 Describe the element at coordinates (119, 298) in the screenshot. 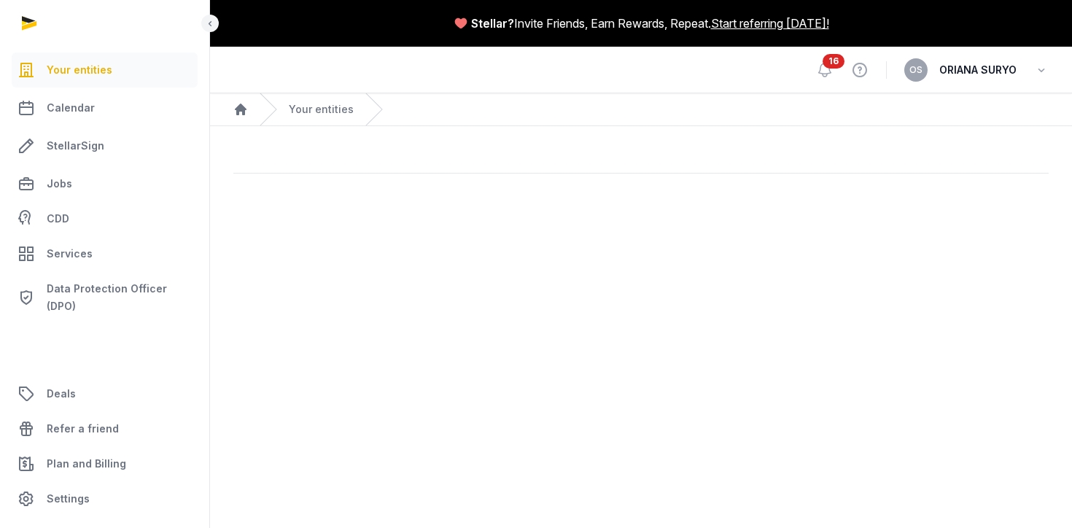

I see `span: Data Protection Officer (DPO)` at that location.